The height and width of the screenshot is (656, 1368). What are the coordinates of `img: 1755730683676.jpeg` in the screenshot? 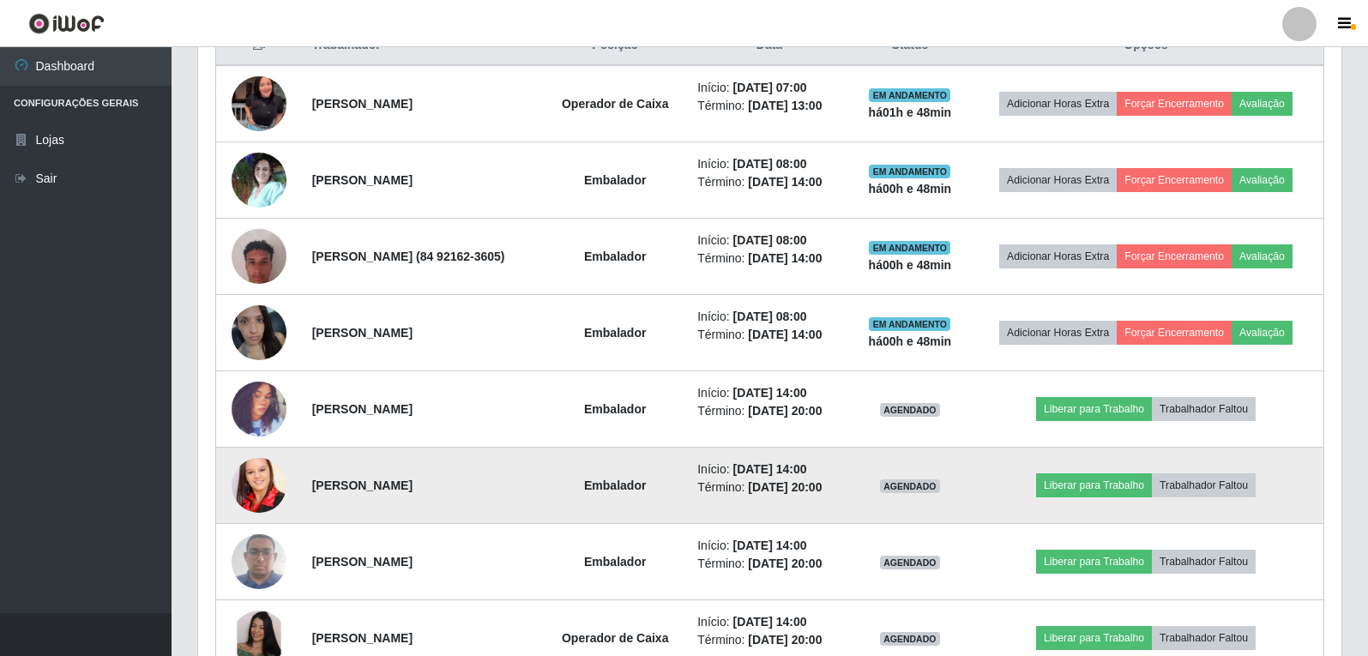 It's located at (259, 180).